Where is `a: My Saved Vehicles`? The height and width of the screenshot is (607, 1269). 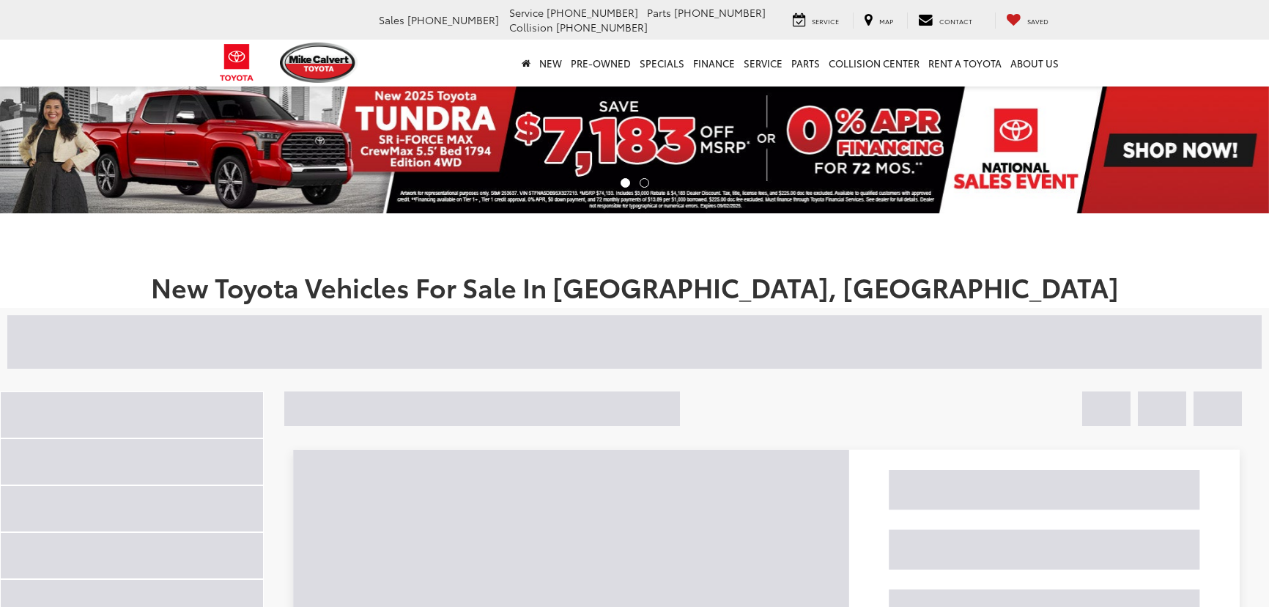 a: My Saved Vehicles is located at coordinates (1028, 21).